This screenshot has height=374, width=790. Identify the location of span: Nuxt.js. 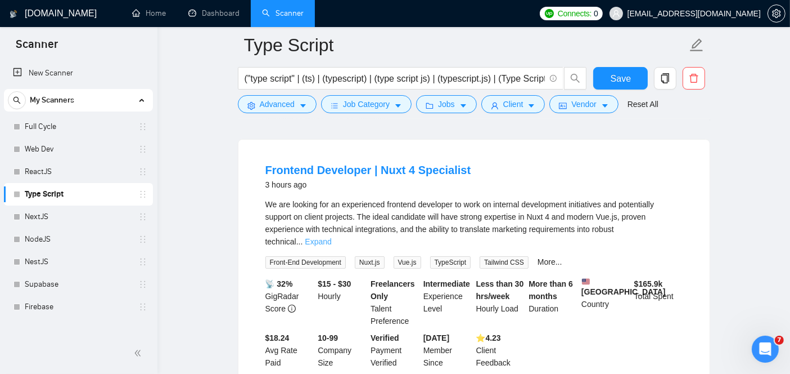
(370, 262).